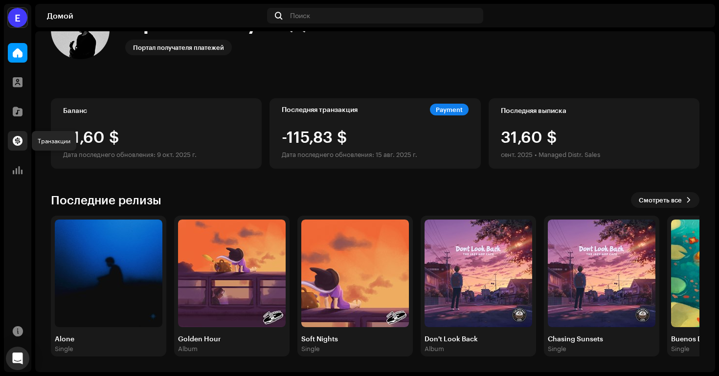  What do you see at coordinates (517, 155) in the screenshot?
I see `div: сент. 2025` at bounding box center [517, 155].